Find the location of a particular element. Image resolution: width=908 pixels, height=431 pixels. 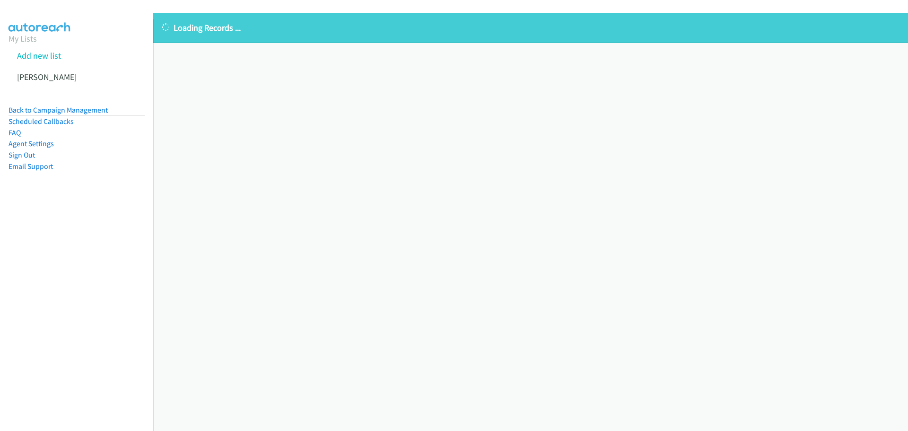

p: Loading Records ... is located at coordinates (531, 27).